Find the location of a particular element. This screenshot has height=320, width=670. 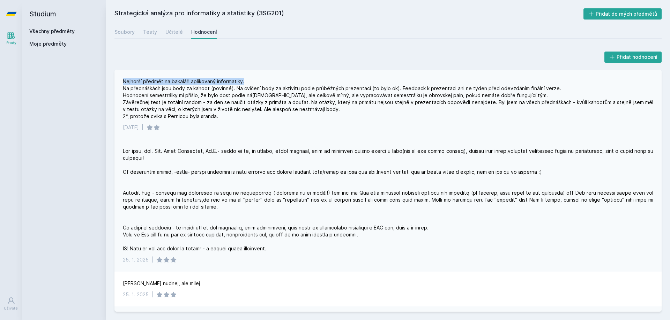

div: Soubory is located at coordinates (125, 32).